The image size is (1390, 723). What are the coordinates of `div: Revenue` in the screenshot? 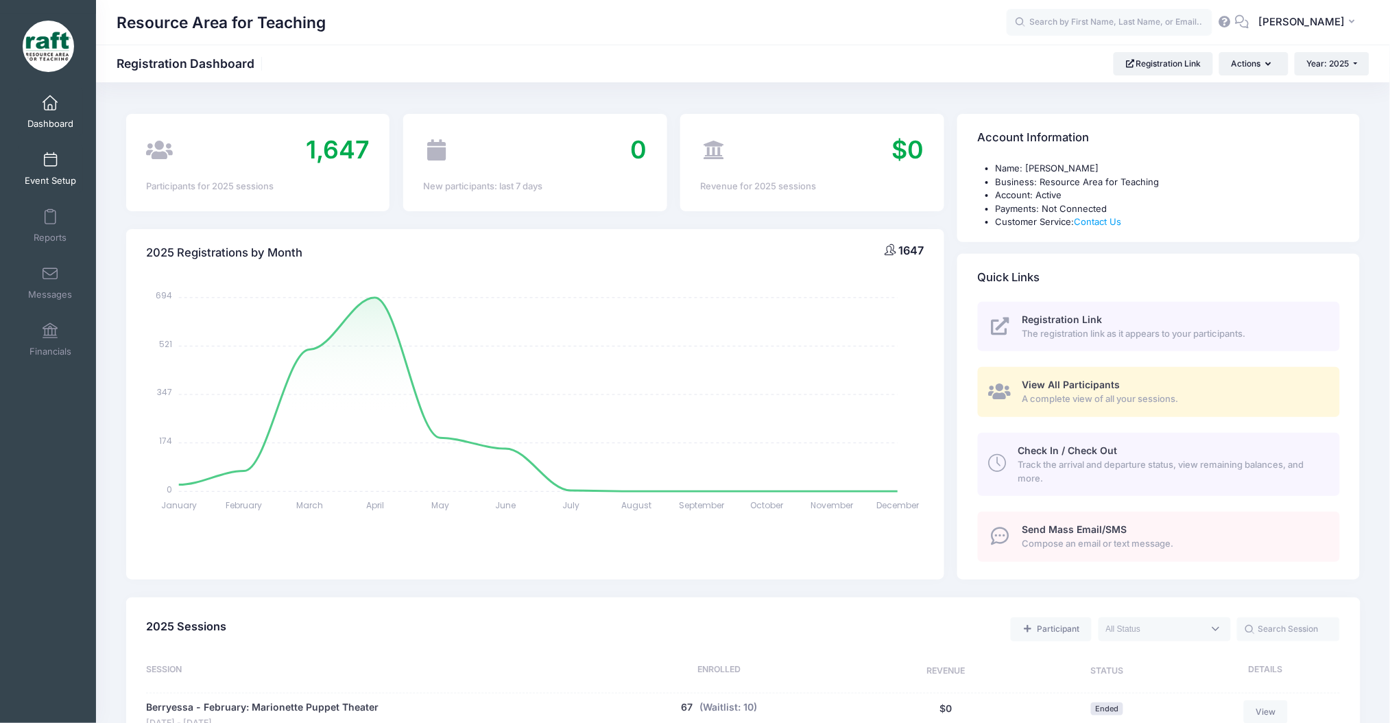 It's located at (946, 671).